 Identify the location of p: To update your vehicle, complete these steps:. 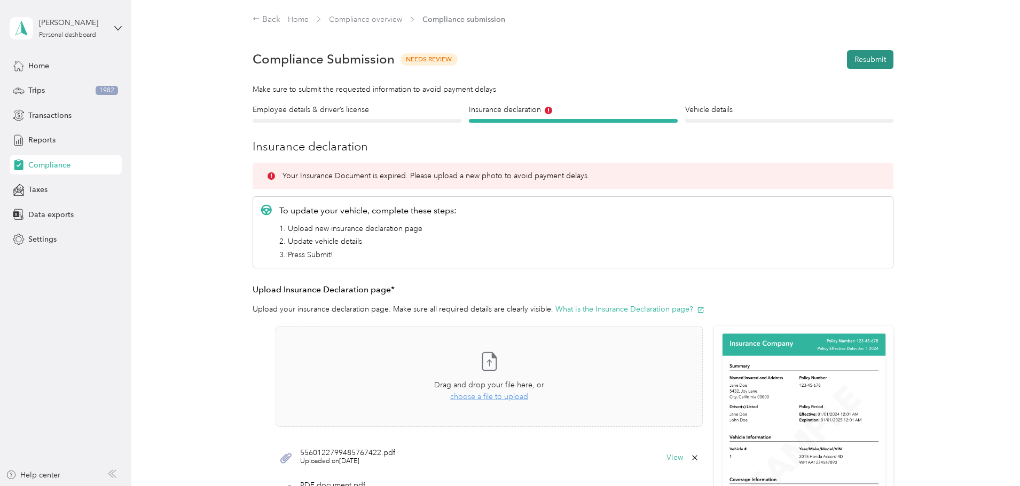
(368, 211).